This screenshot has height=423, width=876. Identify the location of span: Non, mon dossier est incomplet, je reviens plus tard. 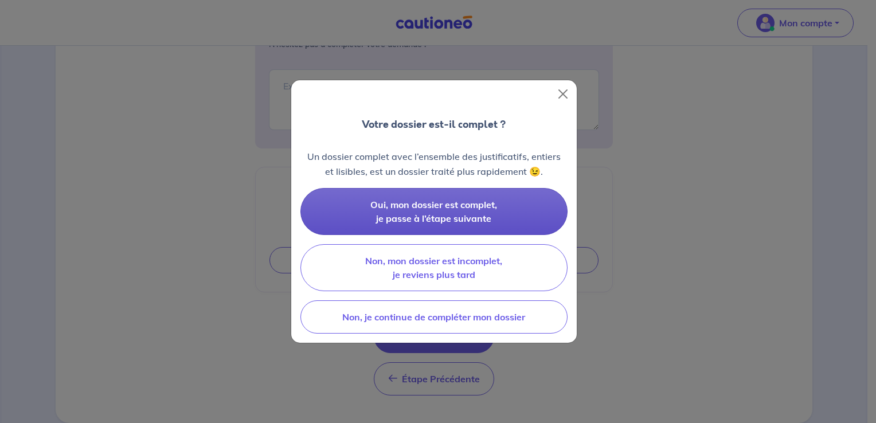
(433, 268).